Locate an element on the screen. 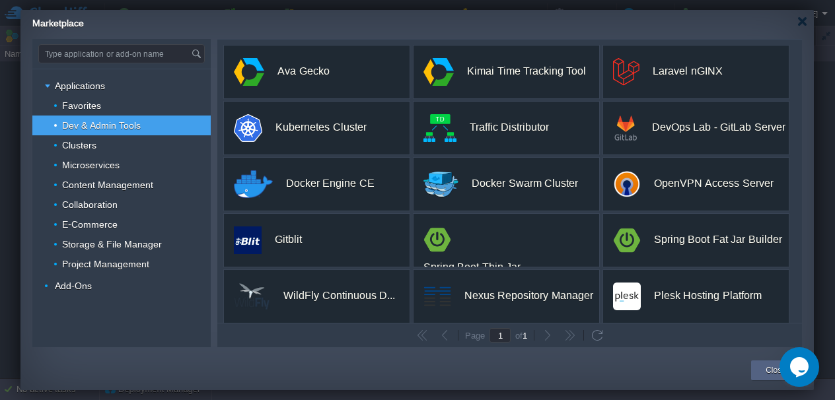  button: Close is located at coordinates (775, 371).